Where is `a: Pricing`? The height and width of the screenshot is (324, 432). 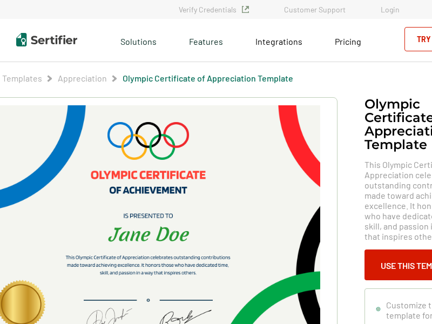 a: Pricing is located at coordinates (348, 40).